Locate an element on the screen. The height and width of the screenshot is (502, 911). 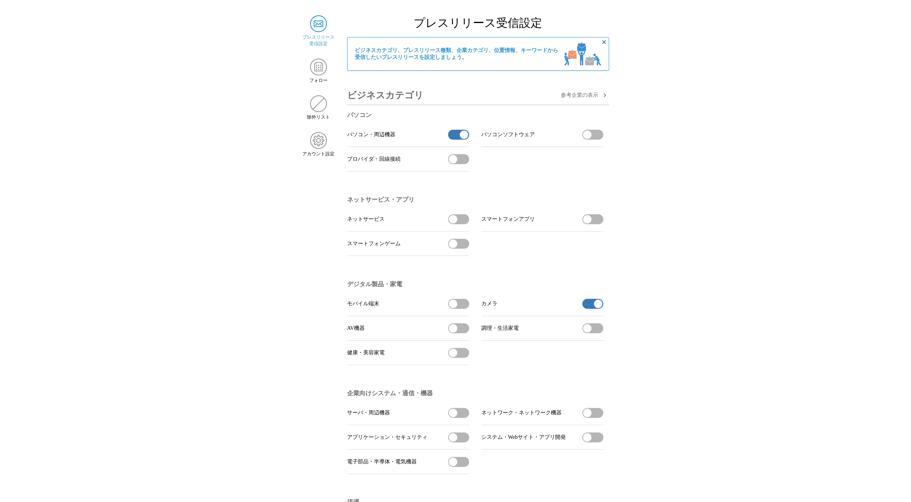
span: 電子部品・半導体・電気機器 is located at coordinates (382, 462).